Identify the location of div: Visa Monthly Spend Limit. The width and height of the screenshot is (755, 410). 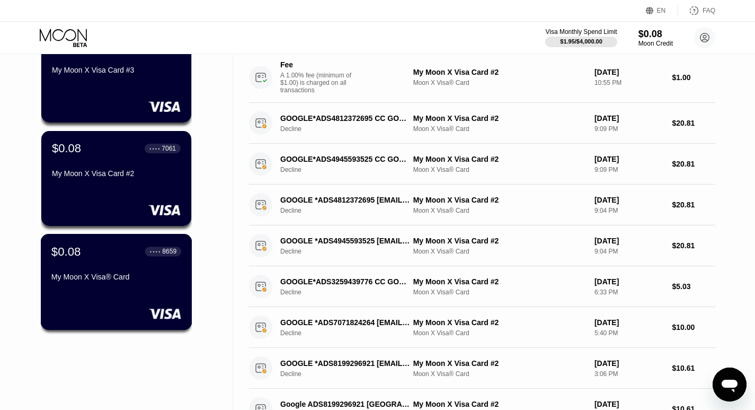
(581, 32).